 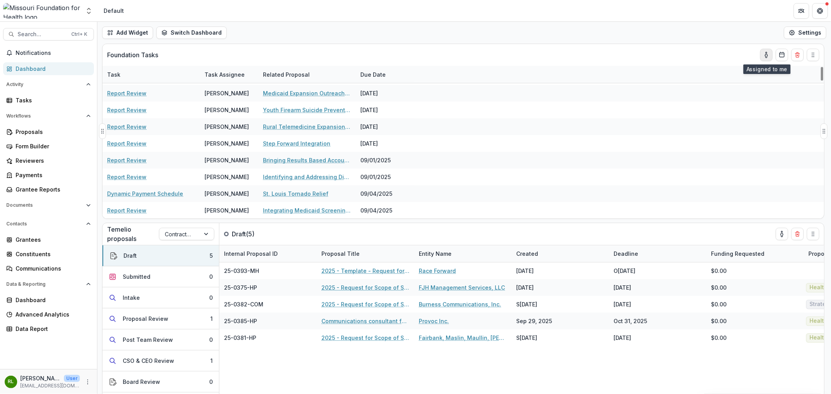 What do you see at coordinates (145, 194) in the screenshot?
I see `a: Dynamic Payment Schedule` at bounding box center [145, 194].